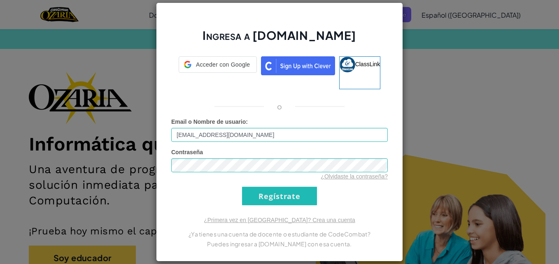 This screenshot has height=264, width=559. I want to click on a: ¿Olvidaste la contraseña?, so click(354, 177).